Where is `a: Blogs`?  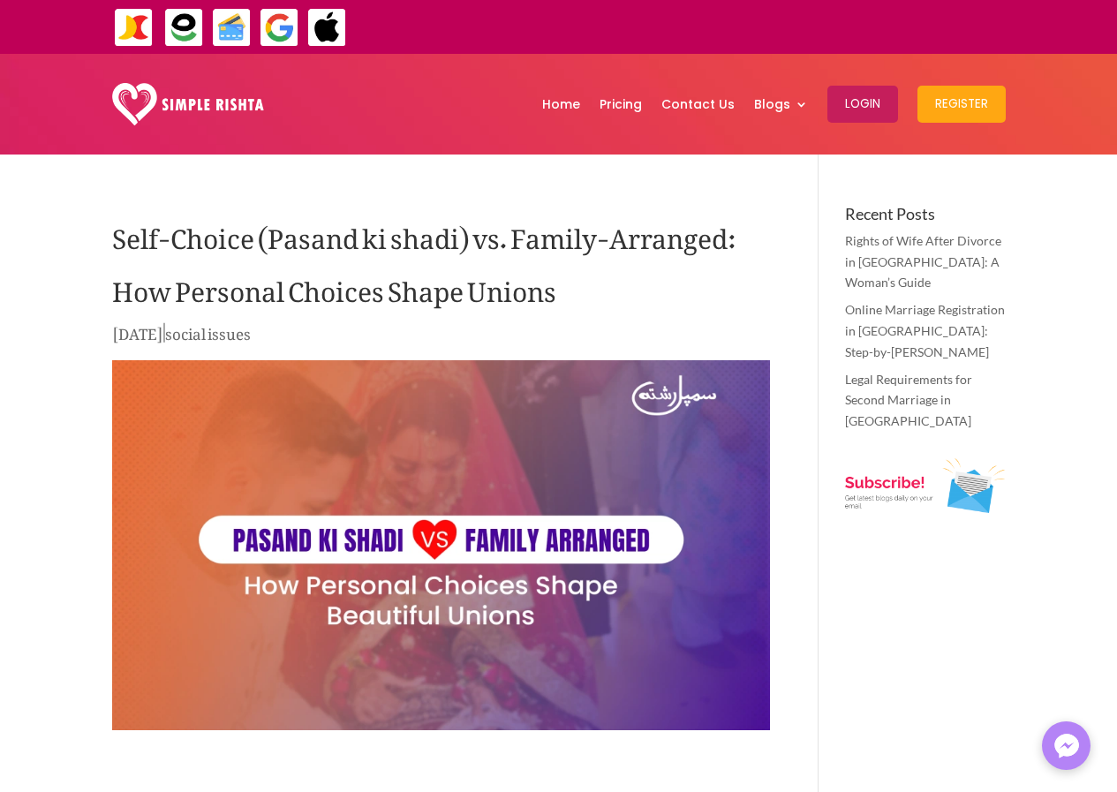 a: Blogs is located at coordinates (780, 104).